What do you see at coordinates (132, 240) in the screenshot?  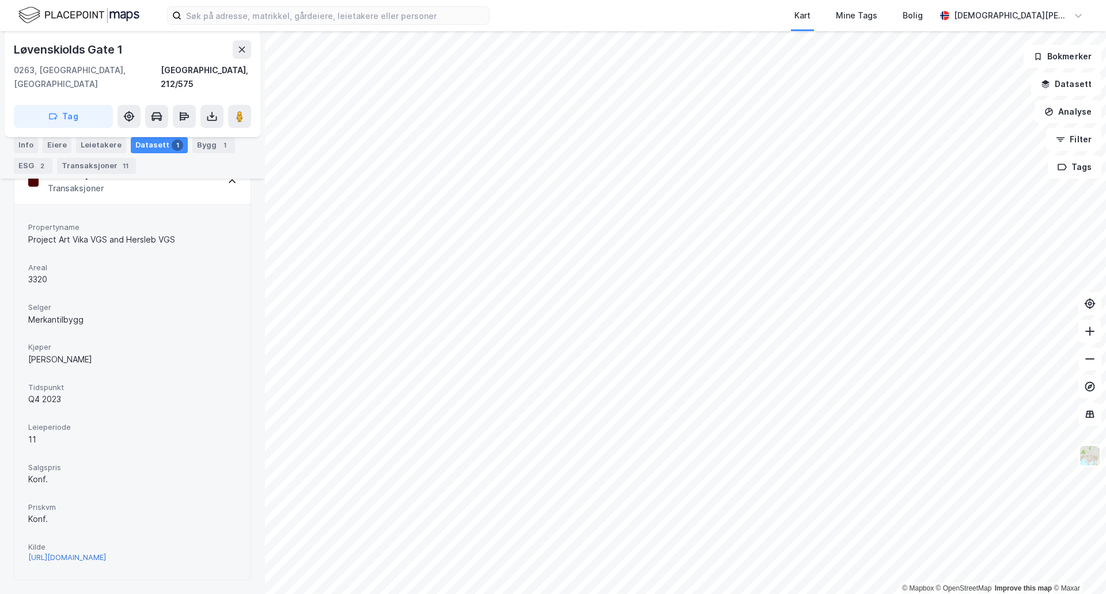 I see `div: Project Art Vika VGS and Hersleb VGS` at bounding box center [132, 240].